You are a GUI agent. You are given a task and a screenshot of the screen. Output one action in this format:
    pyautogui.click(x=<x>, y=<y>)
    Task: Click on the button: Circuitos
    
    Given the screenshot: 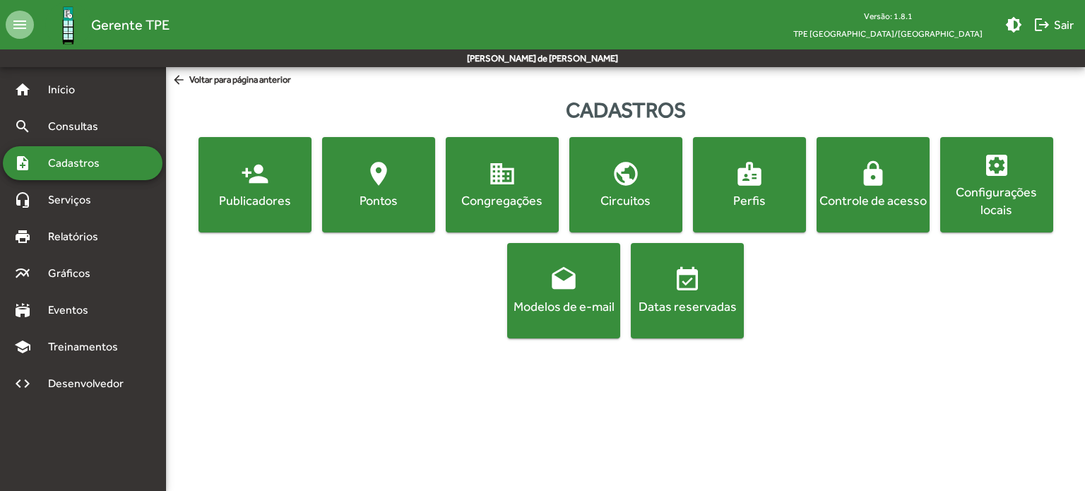 What is the action you would take?
    pyautogui.click(x=626, y=184)
    